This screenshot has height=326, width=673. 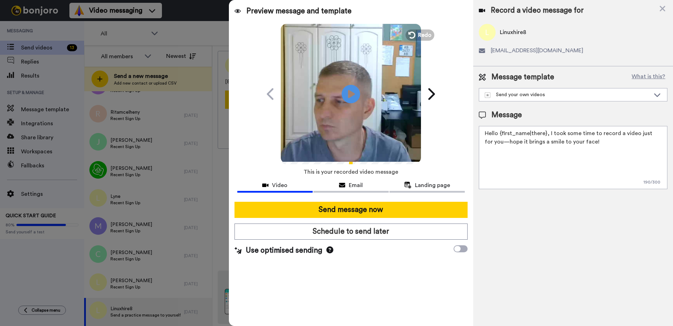 What do you see at coordinates (568, 95) in the screenshot?
I see `div: Send your own videos` at bounding box center [568, 95].